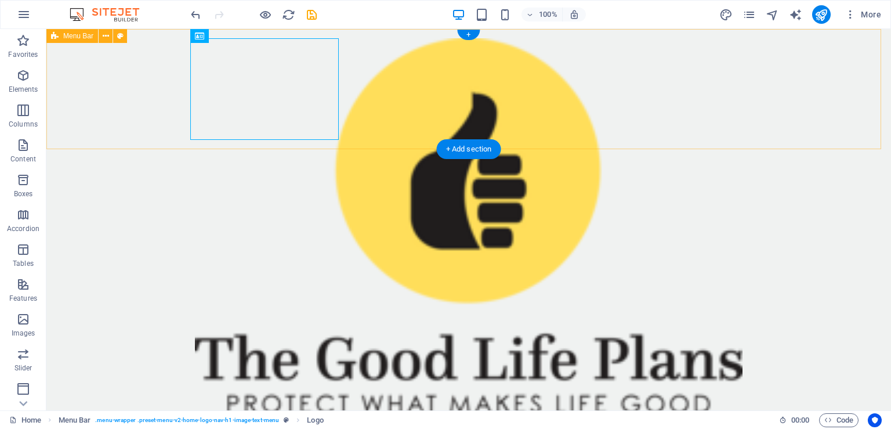 The width and height of the screenshot is (891, 429). Describe the element at coordinates (796, 14) in the screenshot. I see `button: text_generator` at that location.